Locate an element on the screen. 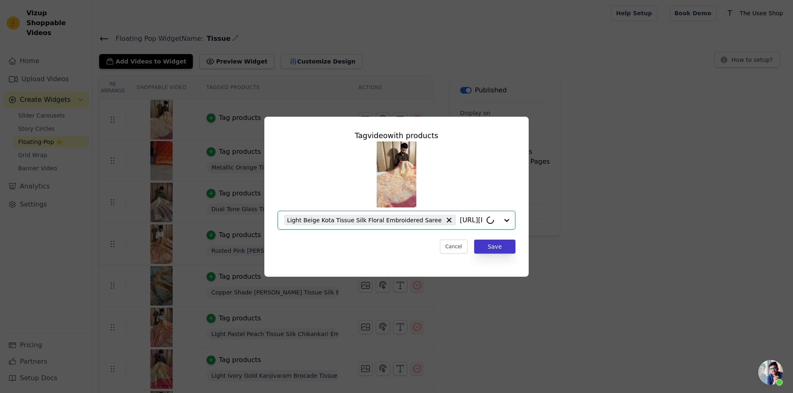  span: Light Beige Kota Tissue Silk Floral Embroidered Saree is located at coordinates (364, 220).